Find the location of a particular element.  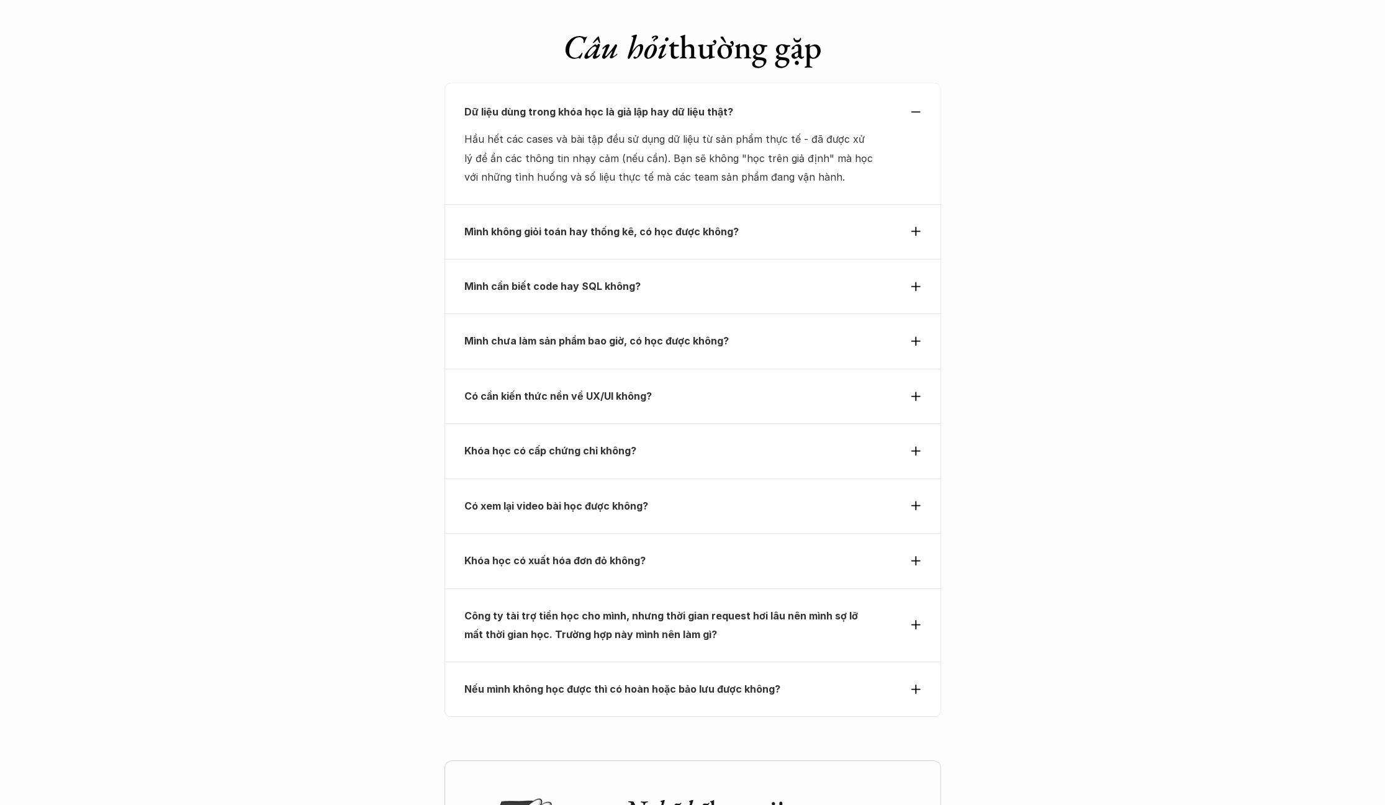

strong: Công ty tài trợ tiền học cho mình, nhưng thời gian request hơi lâu nên mình sợ lỡ mất thời gian h... is located at coordinates (663, 625).